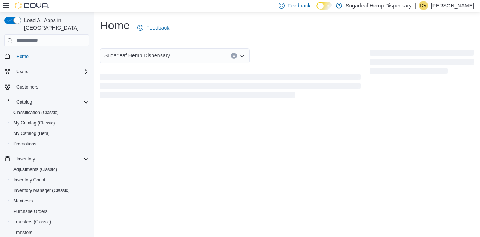 The height and width of the screenshot is (237, 480). What do you see at coordinates (23, 57) in the screenshot?
I see `a: Home` at bounding box center [23, 57].